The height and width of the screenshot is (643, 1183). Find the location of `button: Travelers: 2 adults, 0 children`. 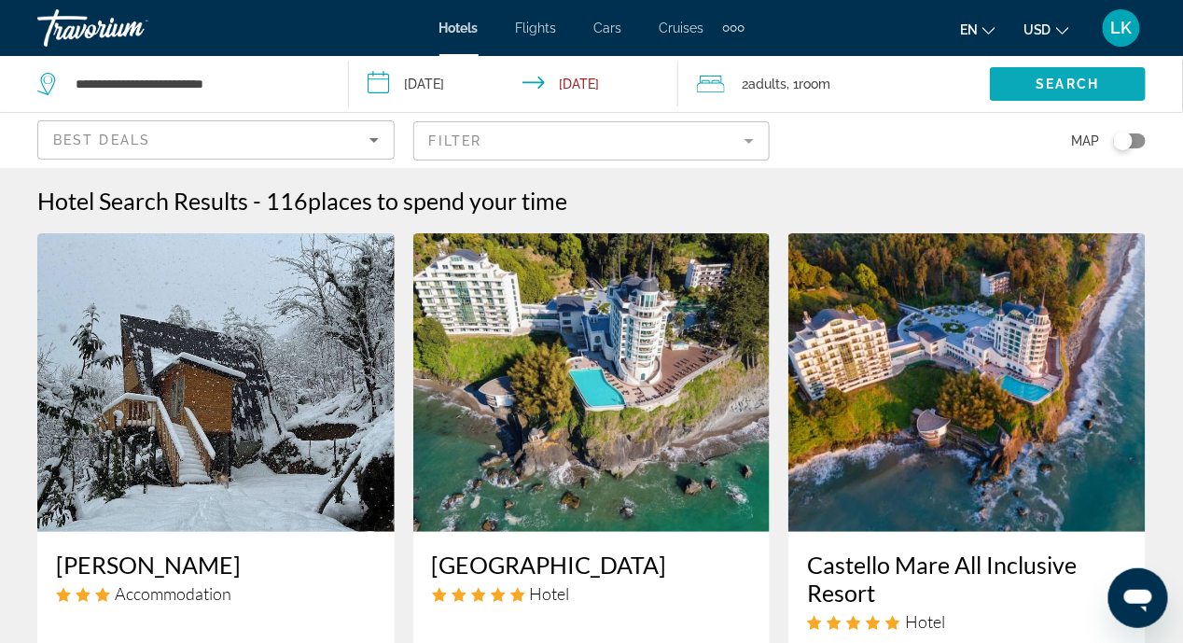

button: Travelers: 2 adults, 0 children is located at coordinates (834, 84).